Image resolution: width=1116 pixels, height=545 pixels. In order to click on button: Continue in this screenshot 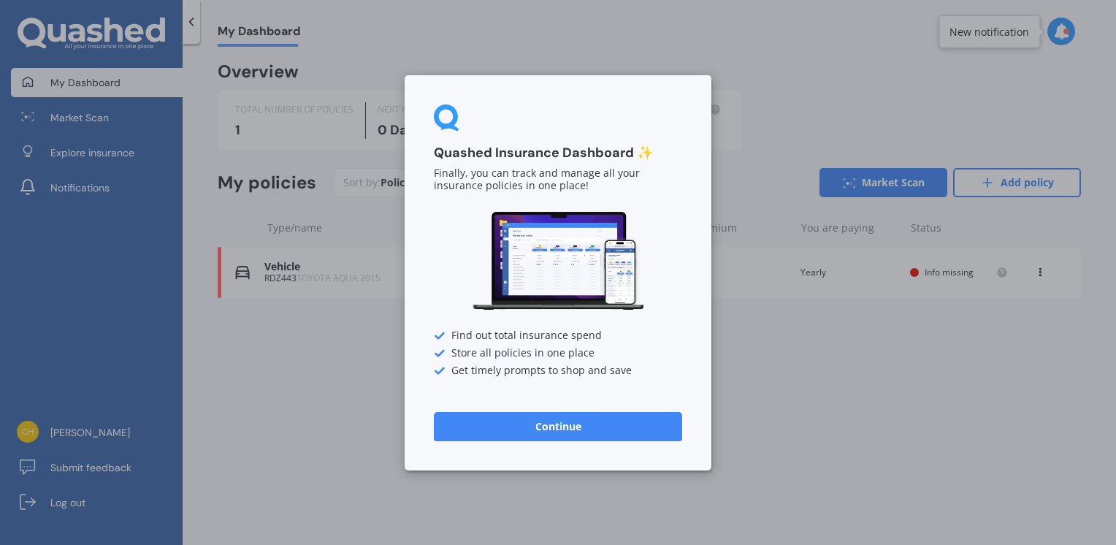, I will do `click(558, 426)`.